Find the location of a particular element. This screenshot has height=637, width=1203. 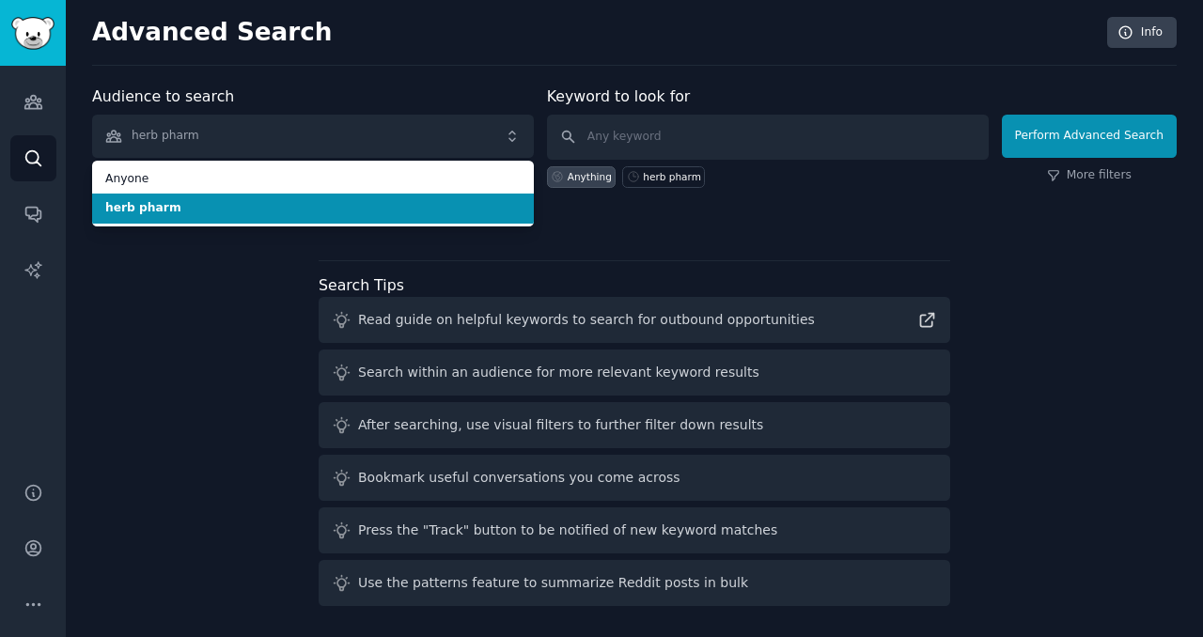

ul: herb pharm is located at coordinates (313, 194).